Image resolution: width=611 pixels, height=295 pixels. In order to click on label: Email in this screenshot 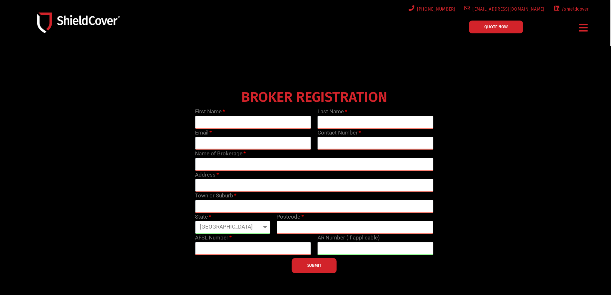, I will do `click(203, 133)`.